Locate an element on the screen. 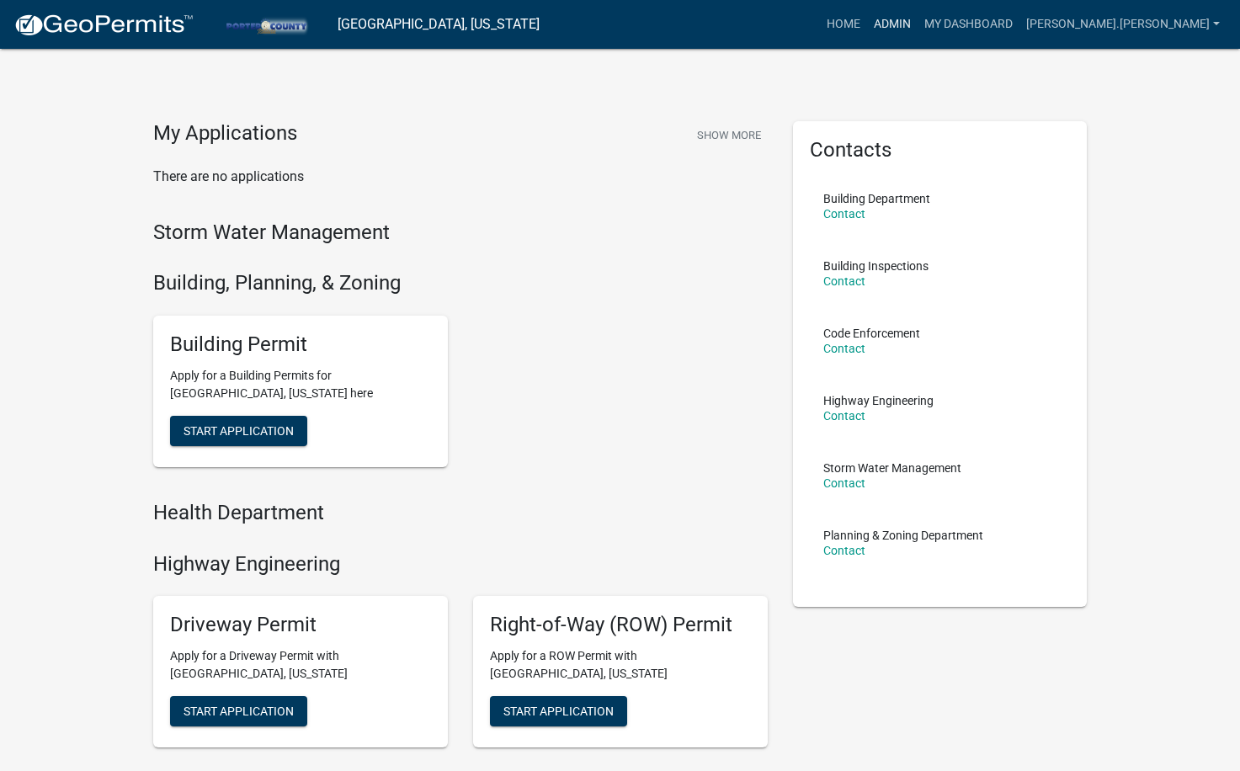 The width and height of the screenshot is (1240, 771). p: There are no applications is located at coordinates (461, 177).